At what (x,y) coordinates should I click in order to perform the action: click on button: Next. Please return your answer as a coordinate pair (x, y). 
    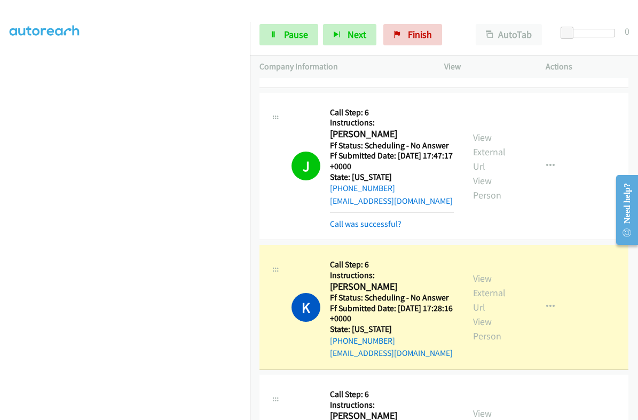
    Looking at the image, I should click on (350, 35).